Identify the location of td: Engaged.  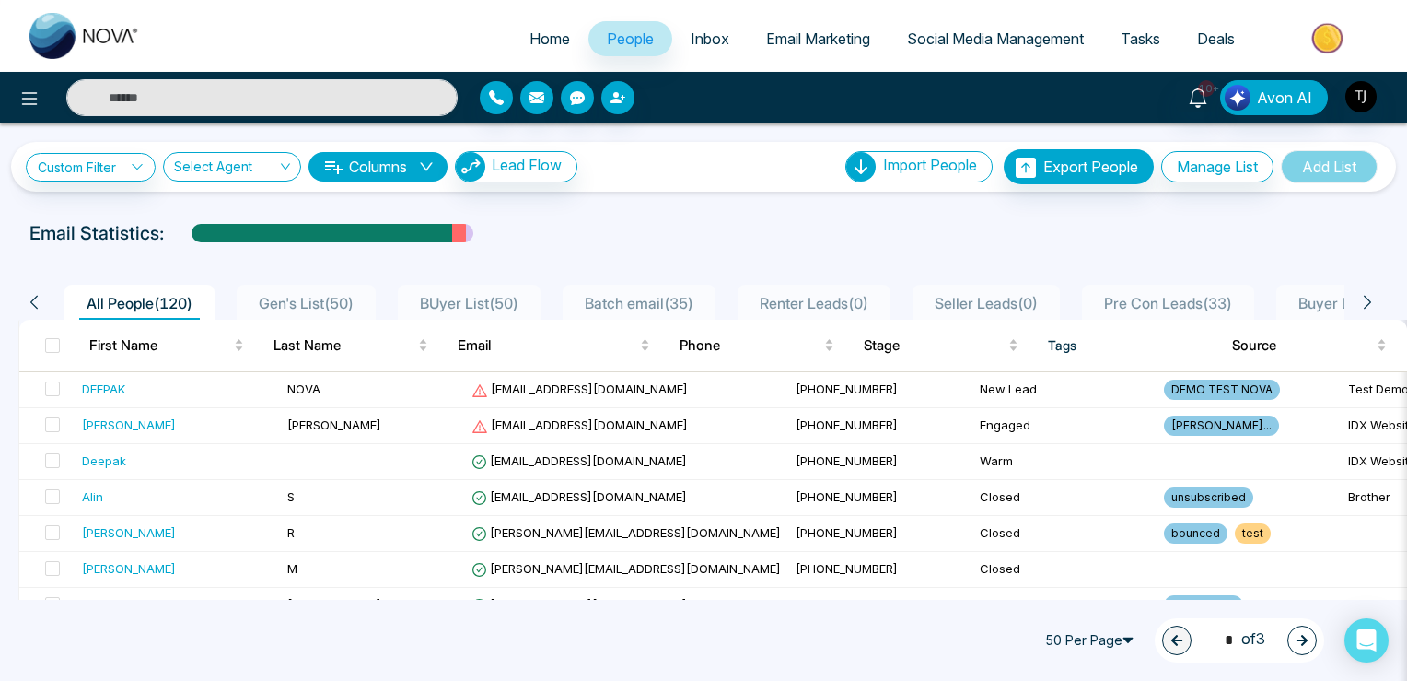
(1065, 425).